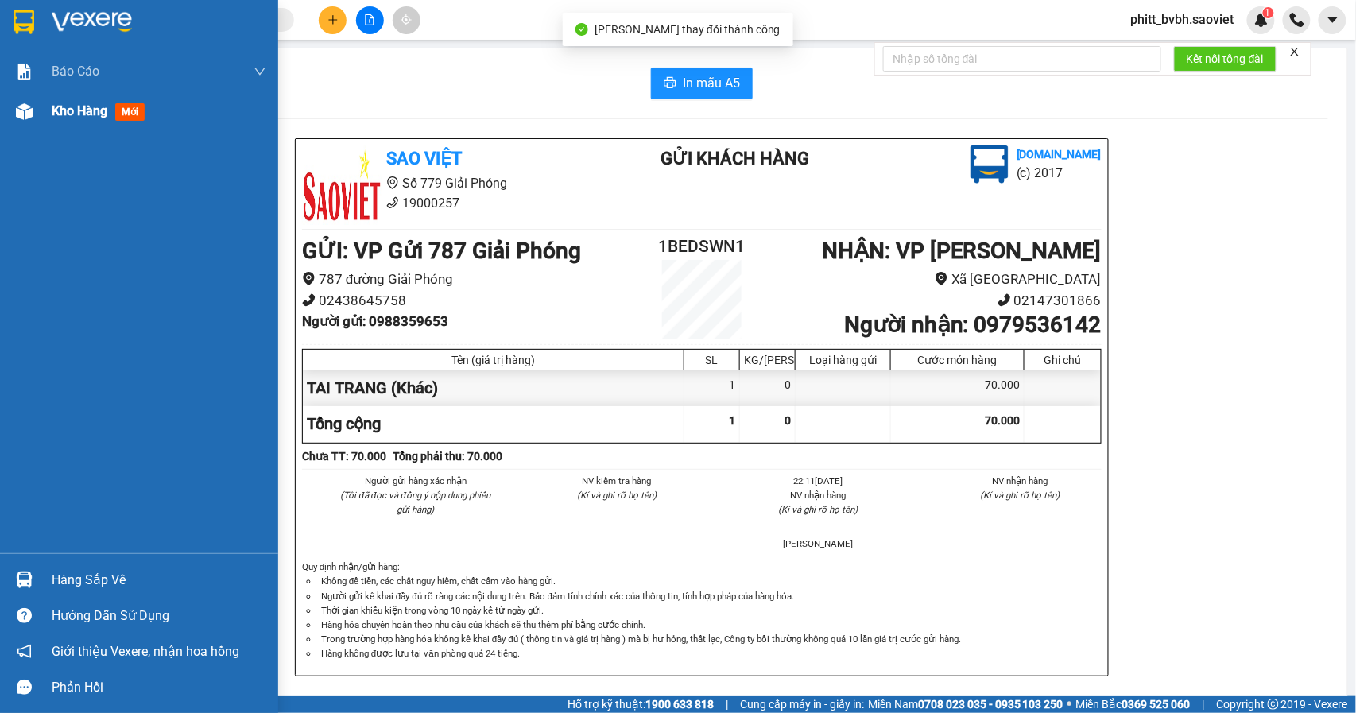  I want to click on button: plus, so click(332, 20).